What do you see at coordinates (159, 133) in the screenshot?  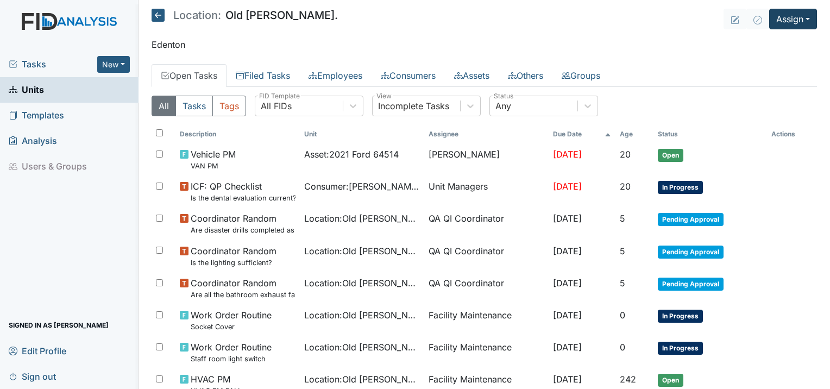 I see `input: Toggle All Rows Selected` at bounding box center [159, 133].